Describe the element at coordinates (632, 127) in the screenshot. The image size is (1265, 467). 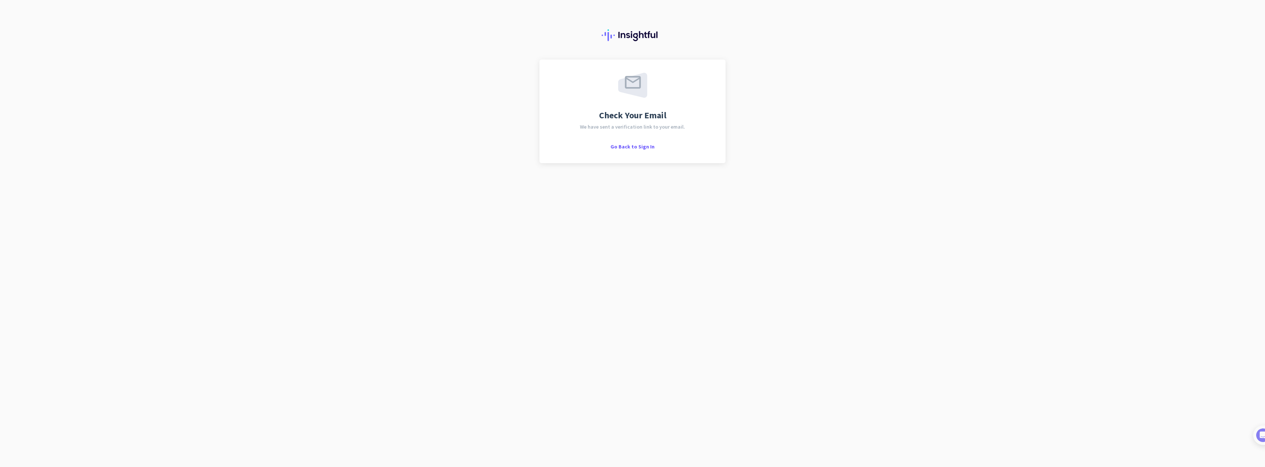
I see `span: We have sent a verification link to your email.` at that location.